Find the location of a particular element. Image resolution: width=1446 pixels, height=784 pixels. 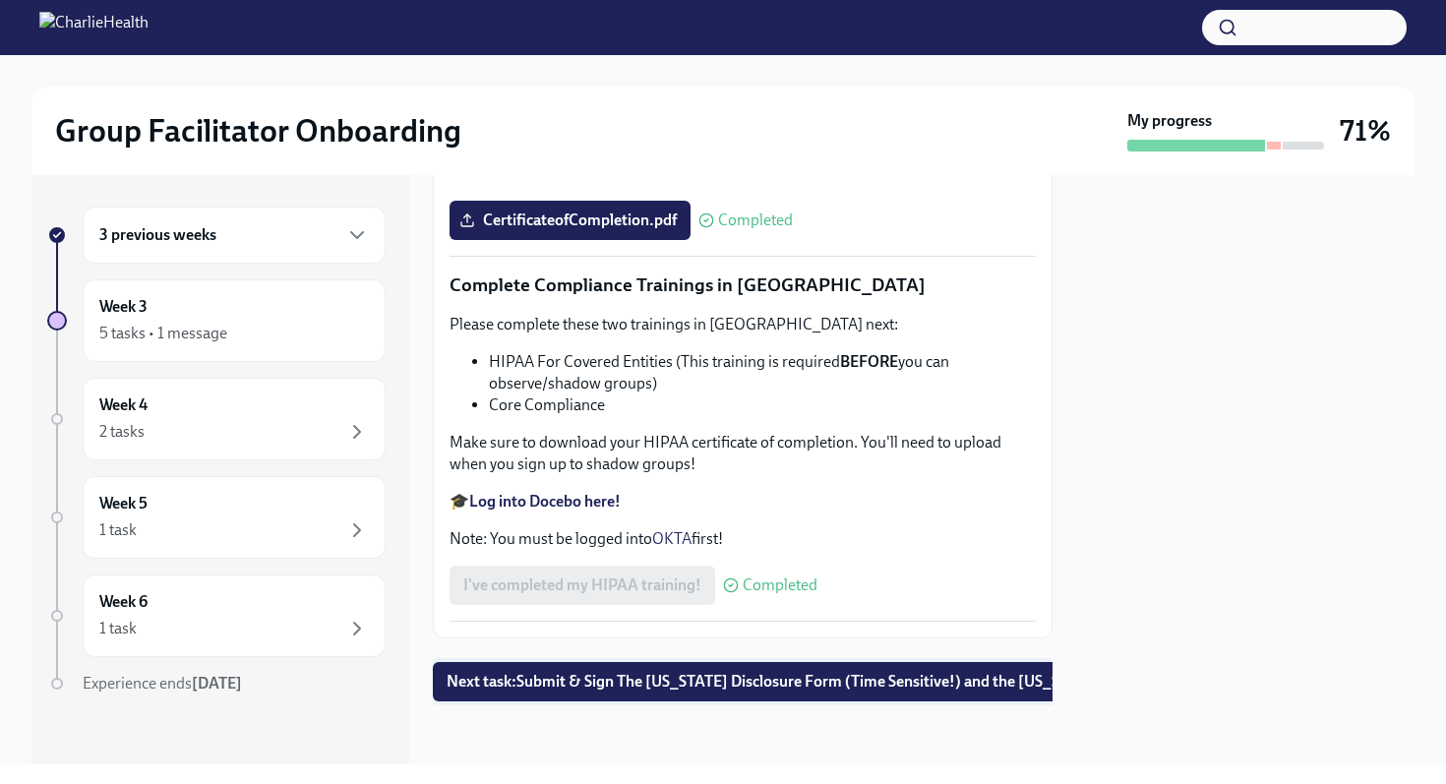

div: 3 previous weeks is located at coordinates (234, 235).